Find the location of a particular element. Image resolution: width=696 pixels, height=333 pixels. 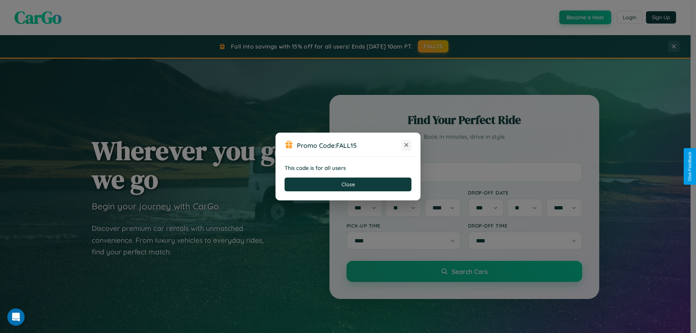

b: FALL15 is located at coordinates (346, 145).